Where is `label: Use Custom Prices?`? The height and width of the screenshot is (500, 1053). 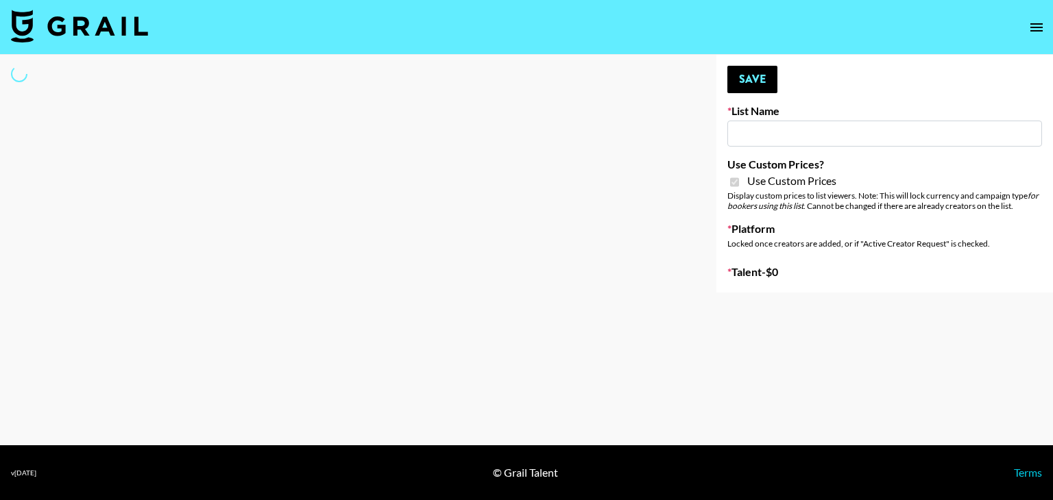
label: Use Custom Prices? is located at coordinates (884, 164).